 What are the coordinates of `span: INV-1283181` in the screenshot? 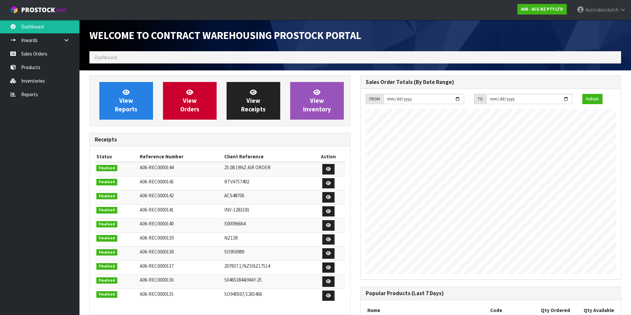 It's located at (237, 210).